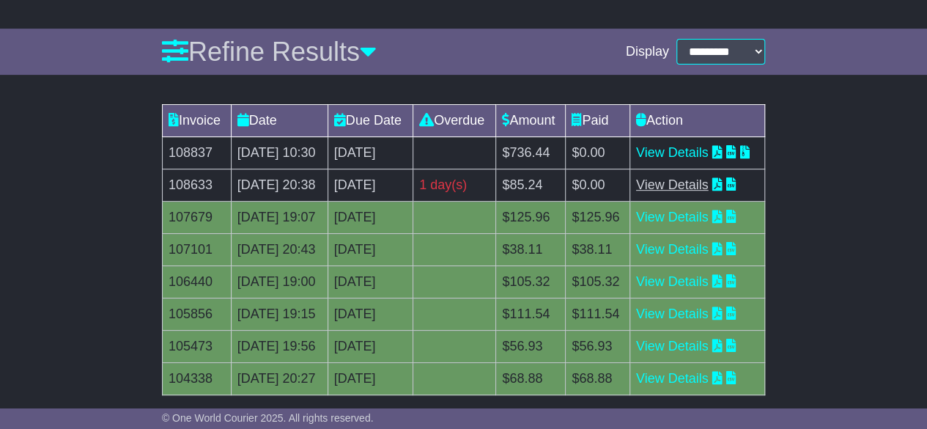  Describe the element at coordinates (531, 185) in the screenshot. I see `td: $85.24` at that location.